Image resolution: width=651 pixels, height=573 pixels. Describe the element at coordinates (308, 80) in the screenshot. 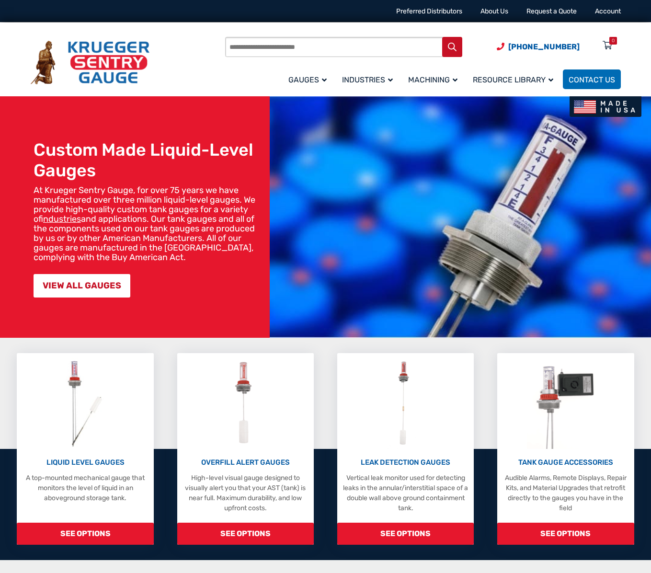

I see `span: Gauges` at that location.